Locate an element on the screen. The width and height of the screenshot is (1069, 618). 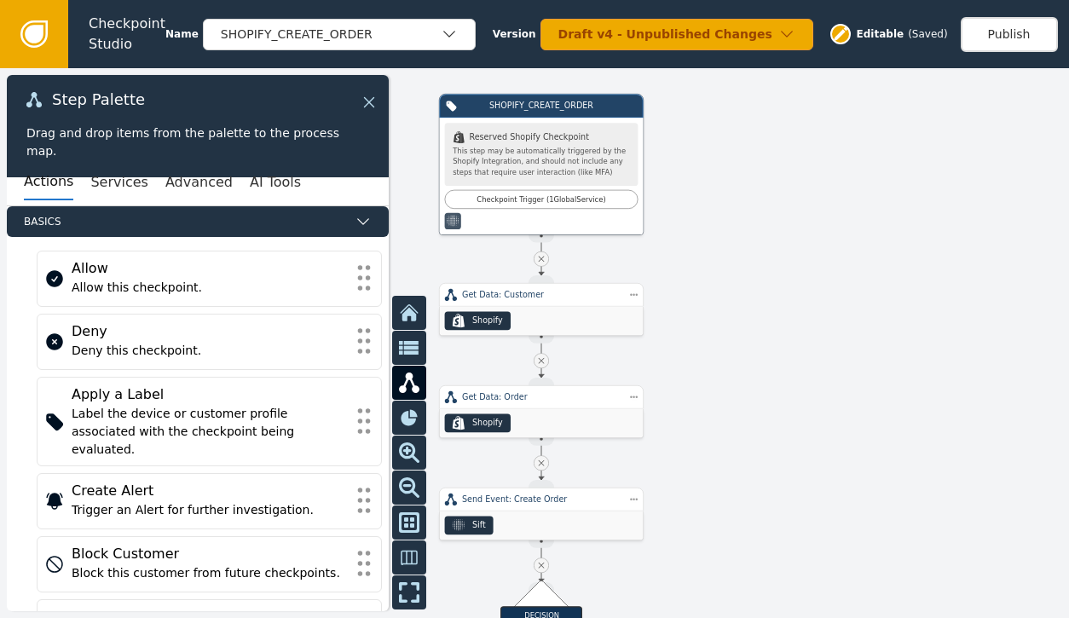
button: Services is located at coordinates (118, 182).